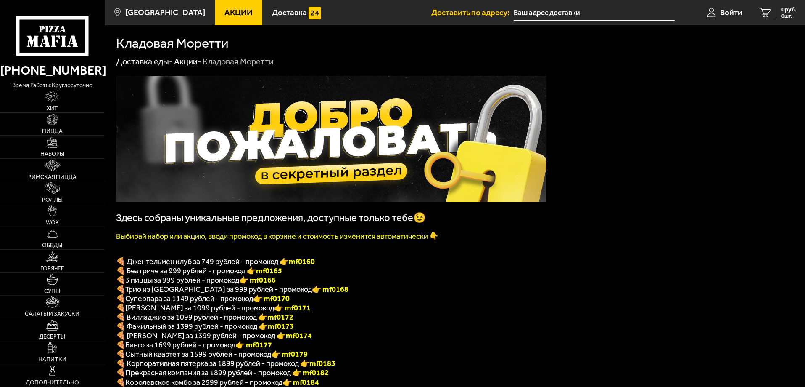 The height and width of the screenshot is (387, 805). I want to click on b: mf0174, so click(299, 335).